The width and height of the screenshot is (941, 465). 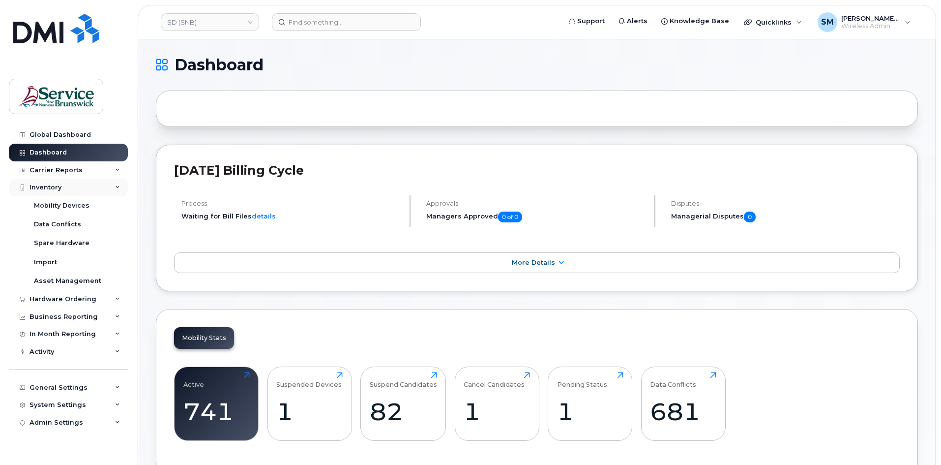 What do you see at coordinates (216, 403) in the screenshot?
I see `a: Active741` at bounding box center [216, 403].